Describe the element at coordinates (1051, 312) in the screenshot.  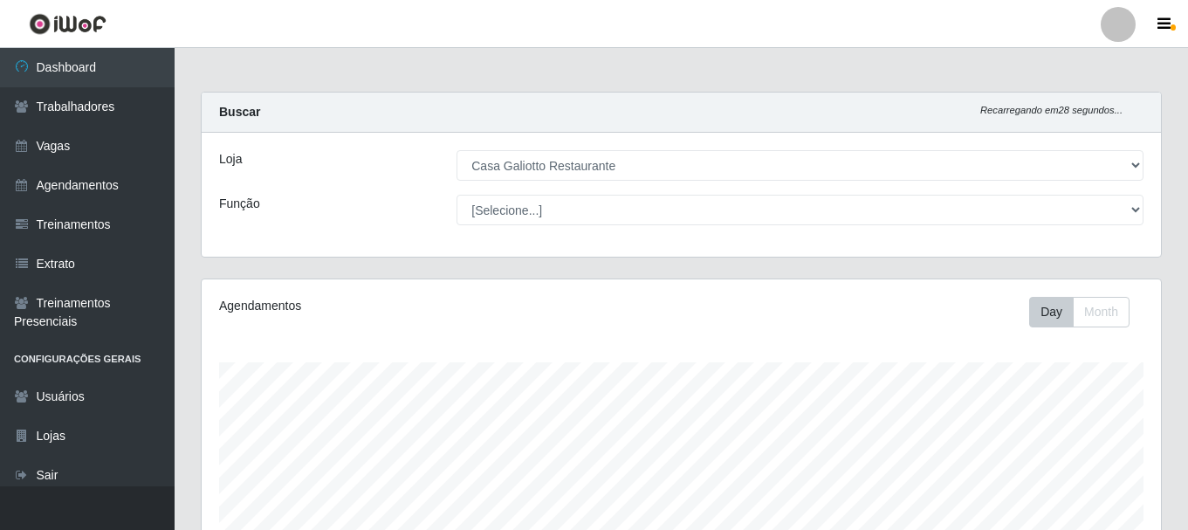
I see `button: Day` at that location.